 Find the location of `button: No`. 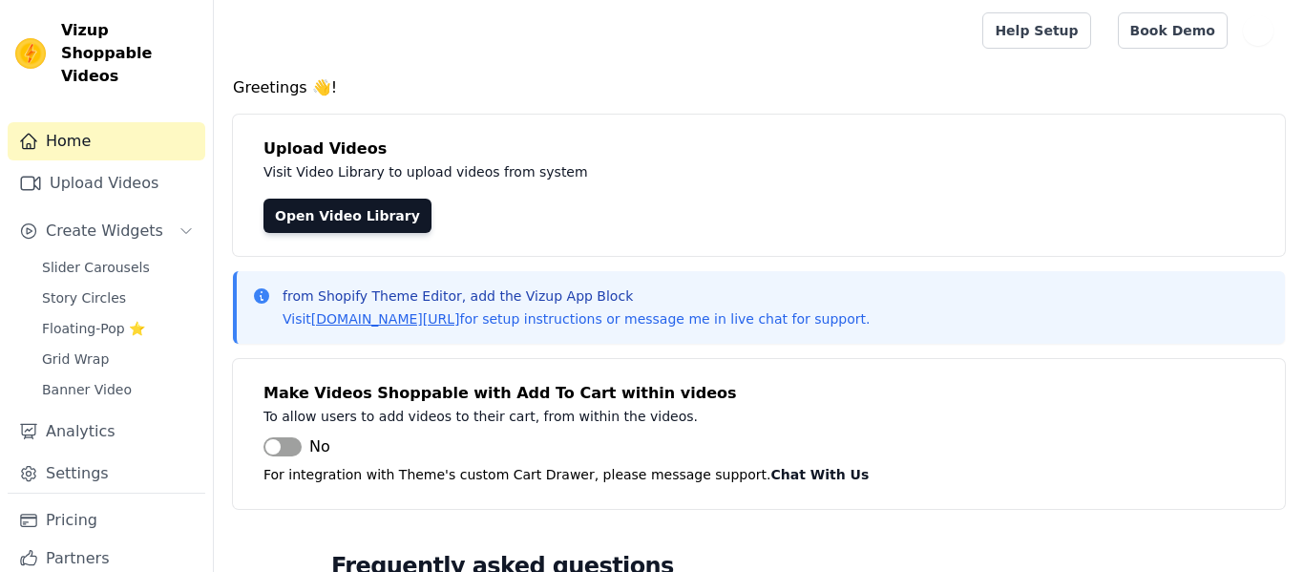

button: No is located at coordinates (297, 447).